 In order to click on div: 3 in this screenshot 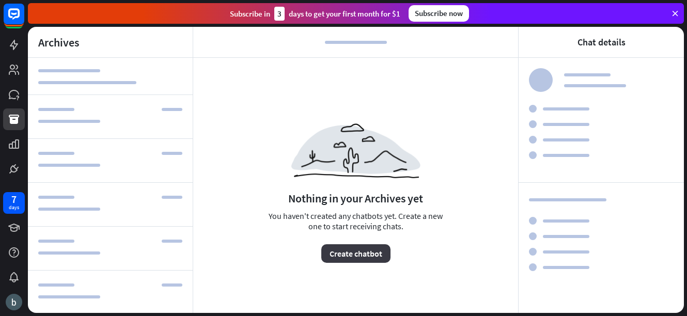, I will do `click(280, 13)`.